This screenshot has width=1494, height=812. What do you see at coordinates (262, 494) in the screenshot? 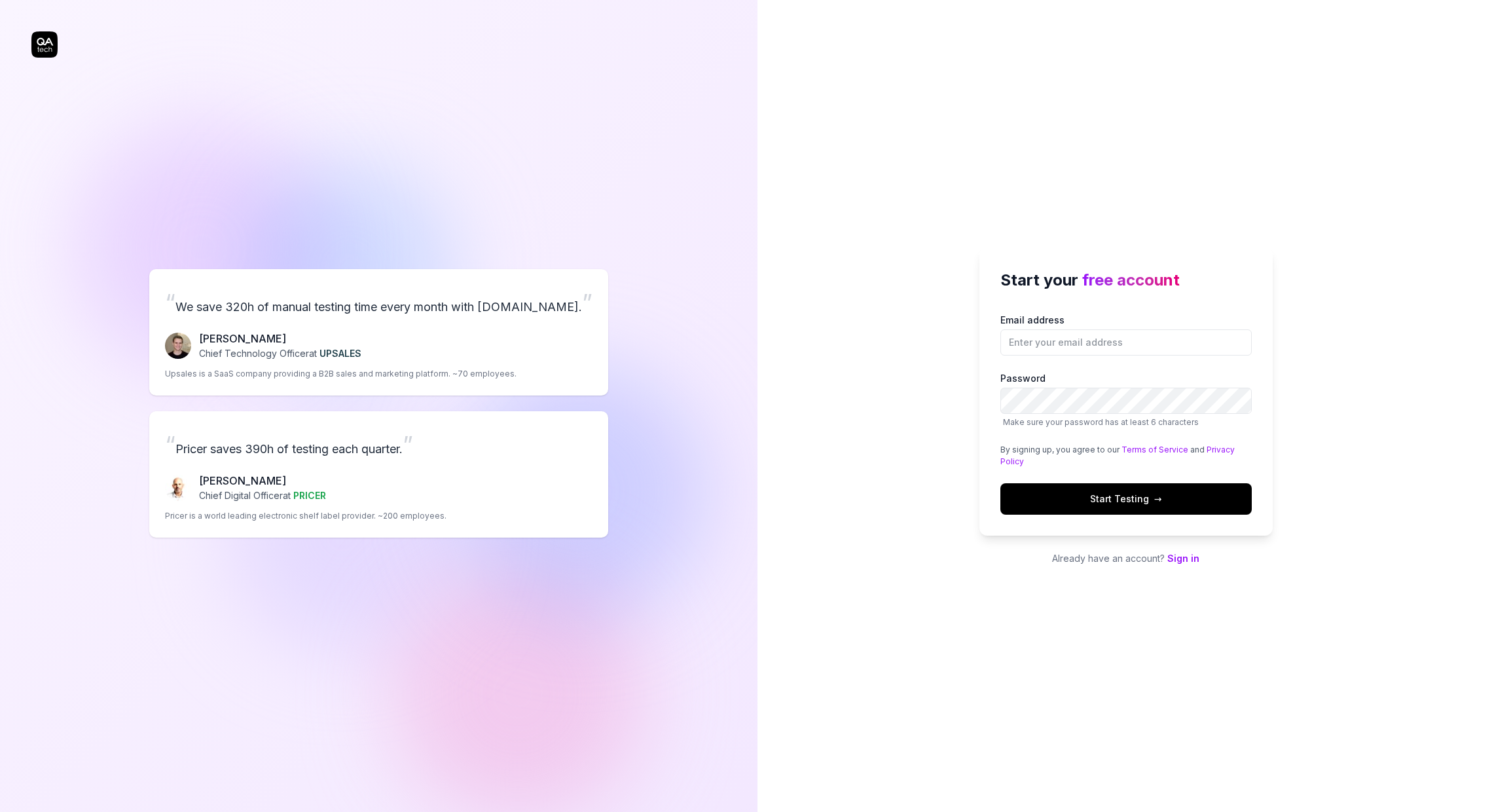
I see `p: Chief Digital Officer at` at bounding box center [262, 494].